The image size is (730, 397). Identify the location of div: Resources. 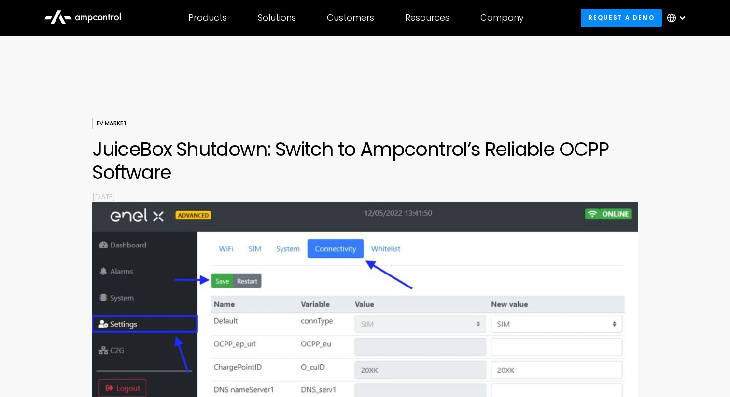
(427, 18).